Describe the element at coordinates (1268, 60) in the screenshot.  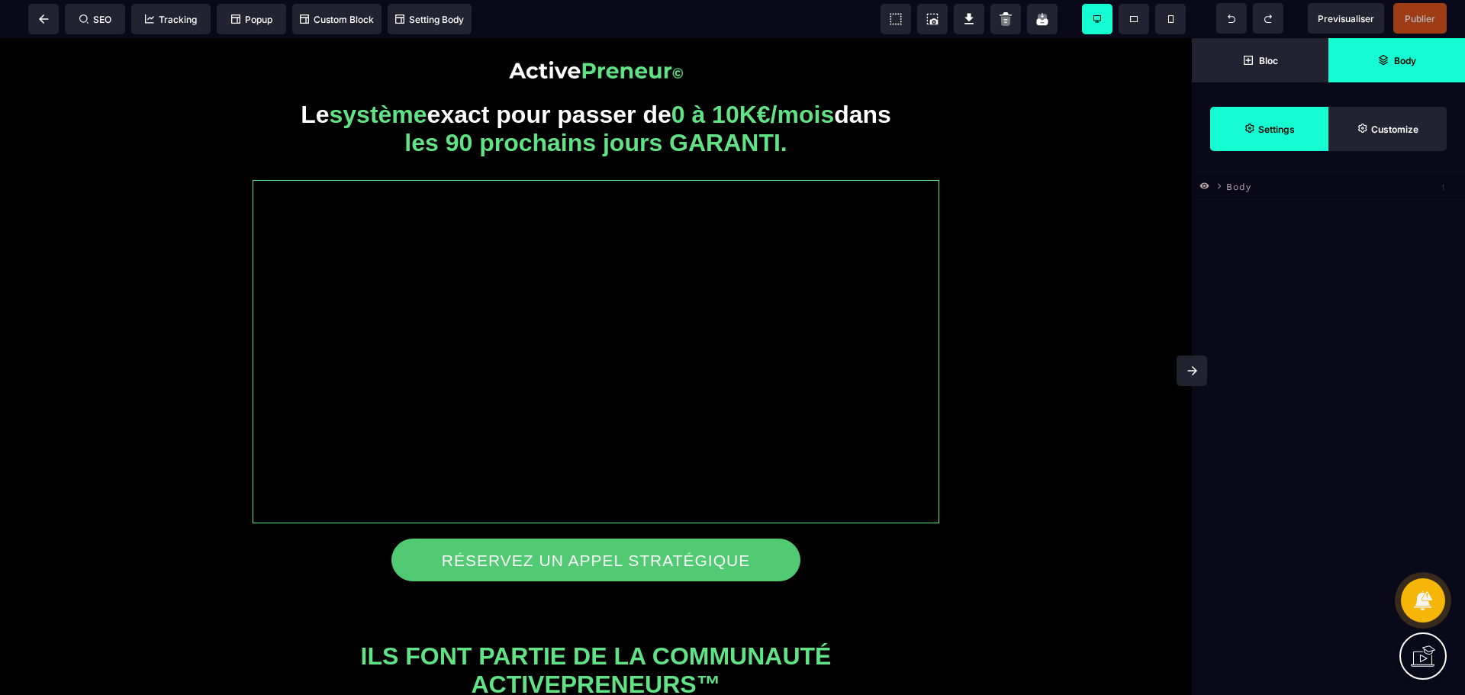
I see `strong: Bloc` at that location.